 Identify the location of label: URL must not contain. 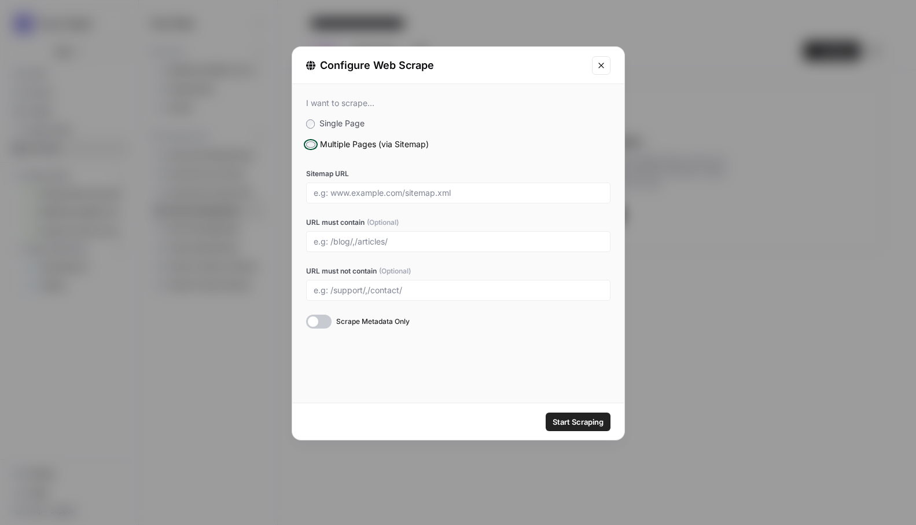
(459, 271).